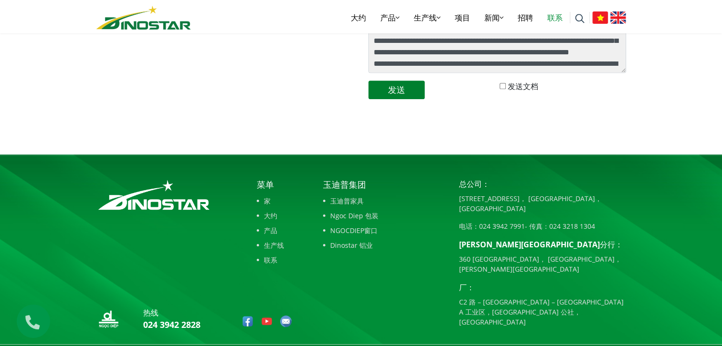 Image resolution: width=722 pixels, height=346 pixels. What do you see at coordinates (384, 230) in the screenshot?
I see `a: NGOCDIEP窗口` at bounding box center [384, 230].